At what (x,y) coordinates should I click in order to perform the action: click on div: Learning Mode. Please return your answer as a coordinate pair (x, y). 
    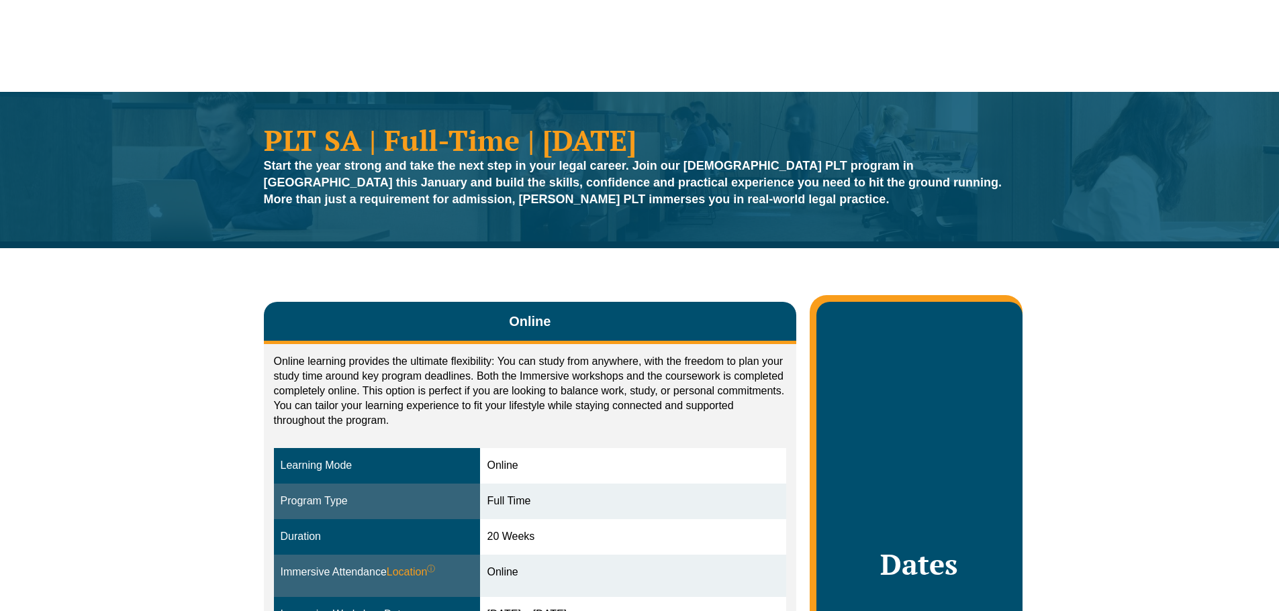
    Looking at the image, I should click on (377, 466).